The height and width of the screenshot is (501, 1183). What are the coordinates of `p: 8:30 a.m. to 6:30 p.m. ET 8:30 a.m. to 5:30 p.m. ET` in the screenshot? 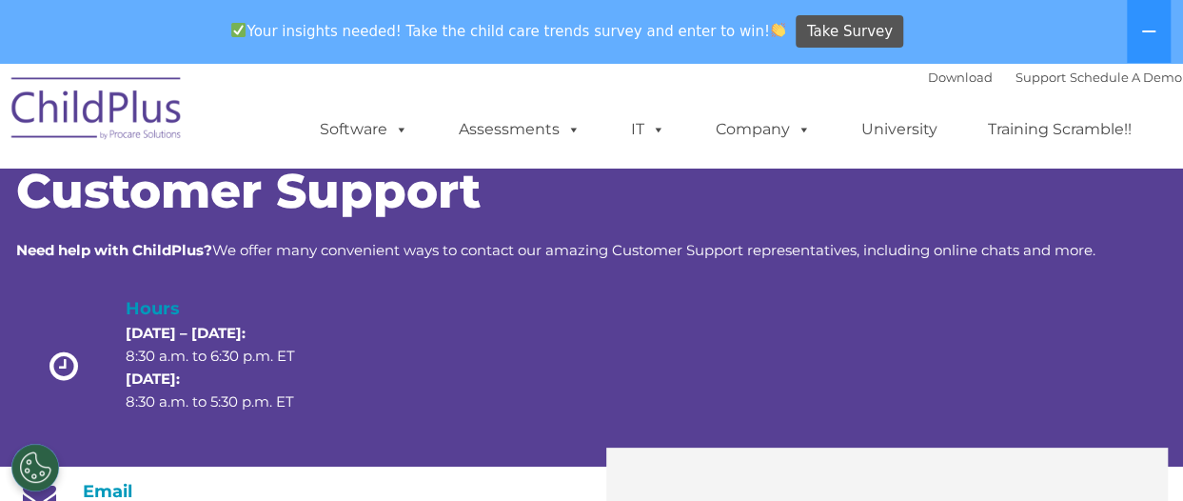 It's located at (227, 367).